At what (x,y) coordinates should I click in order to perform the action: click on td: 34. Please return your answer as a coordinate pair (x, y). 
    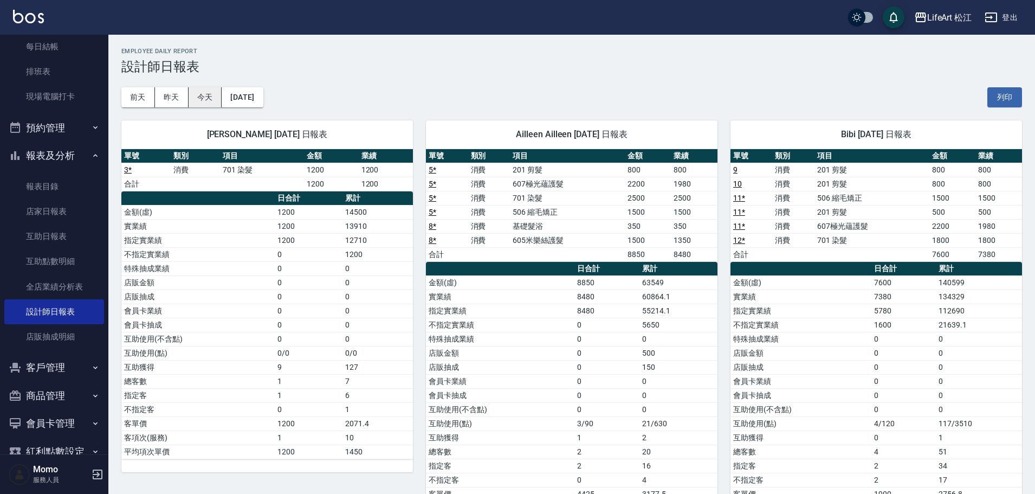
    Looking at the image, I should click on (979, 466).